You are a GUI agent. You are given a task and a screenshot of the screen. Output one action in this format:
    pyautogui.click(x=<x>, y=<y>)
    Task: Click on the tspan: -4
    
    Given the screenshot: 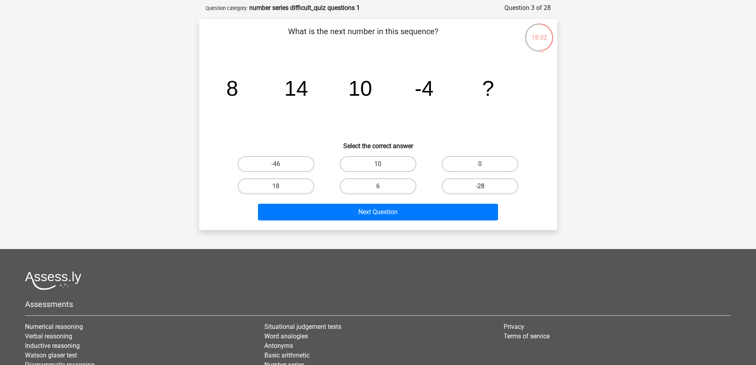 What is the action you would take?
    pyautogui.click(x=424, y=88)
    